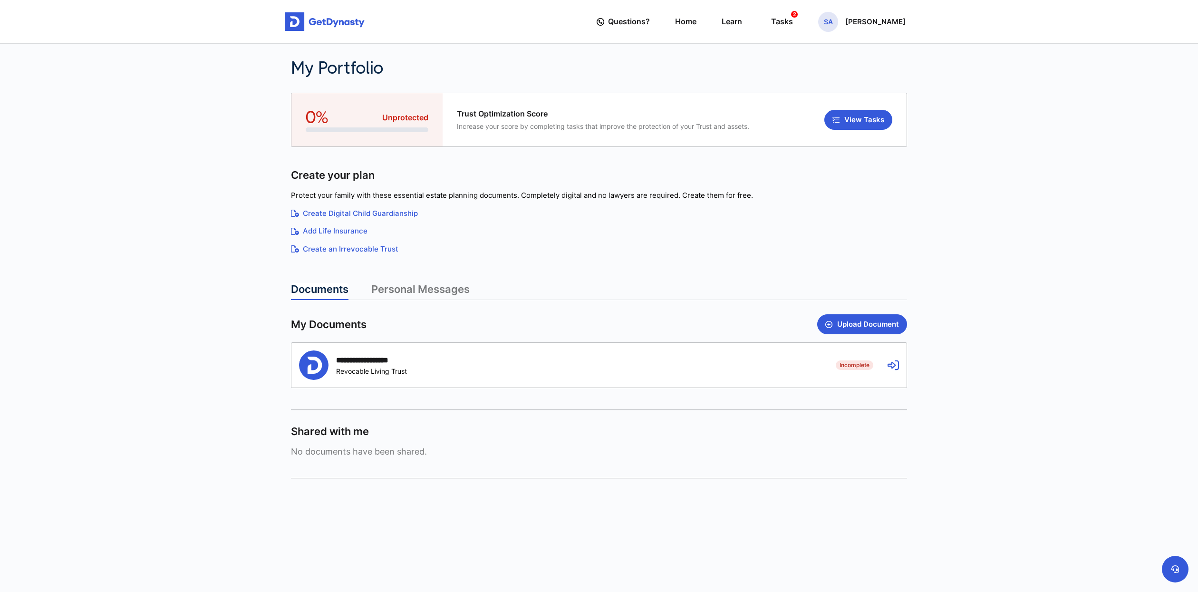 The image size is (1198, 592). I want to click on div: Revocable Living Trust, so click(371, 371).